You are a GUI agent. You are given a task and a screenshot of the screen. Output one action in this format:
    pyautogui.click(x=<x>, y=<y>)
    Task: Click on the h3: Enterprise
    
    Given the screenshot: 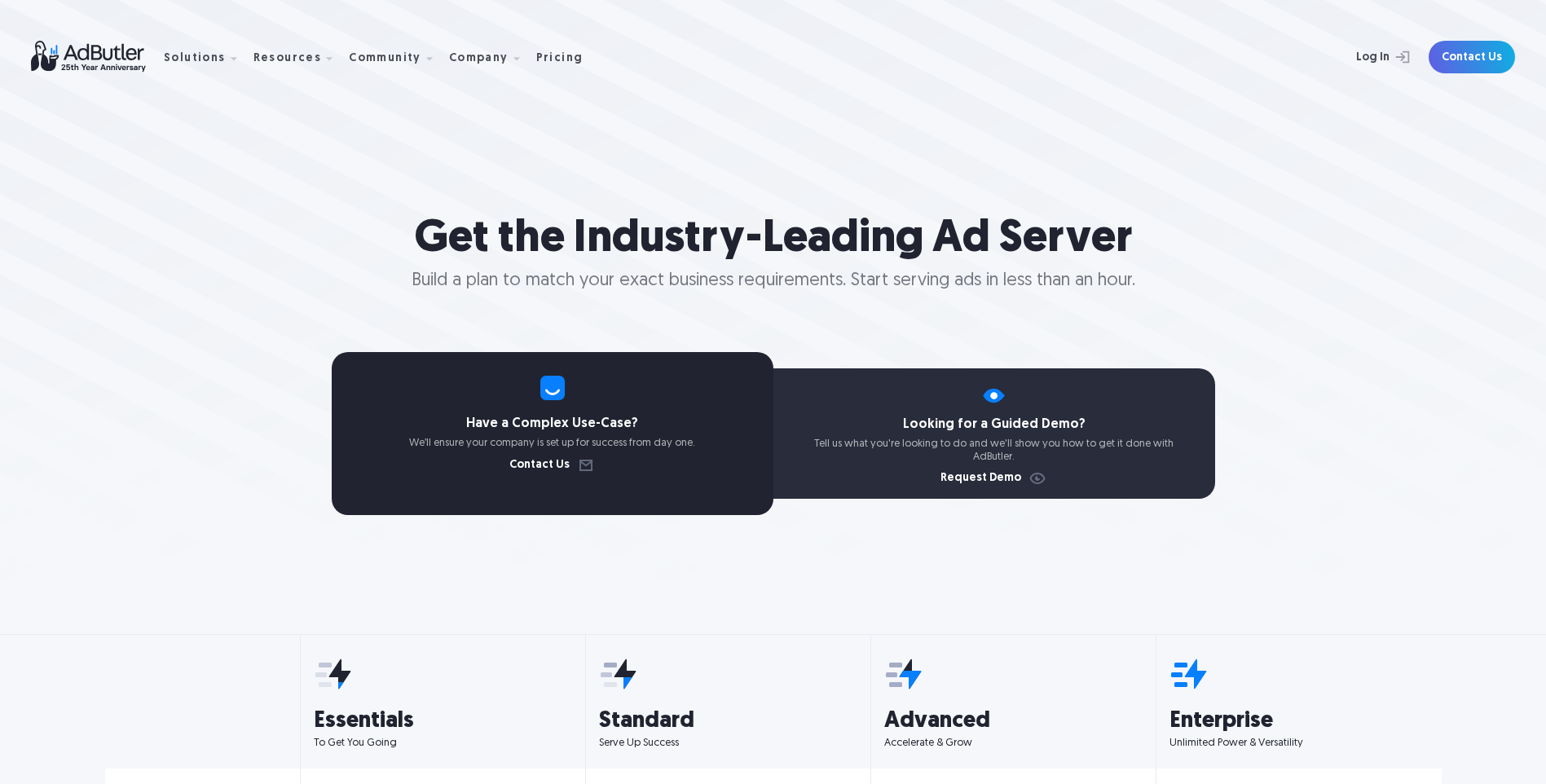 What is the action you would take?
    pyautogui.click(x=1298, y=721)
    